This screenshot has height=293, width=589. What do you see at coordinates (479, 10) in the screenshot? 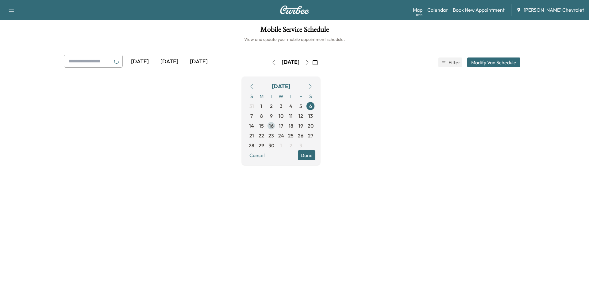
I see `a: Book New Appointment` at bounding box center [479, 10].